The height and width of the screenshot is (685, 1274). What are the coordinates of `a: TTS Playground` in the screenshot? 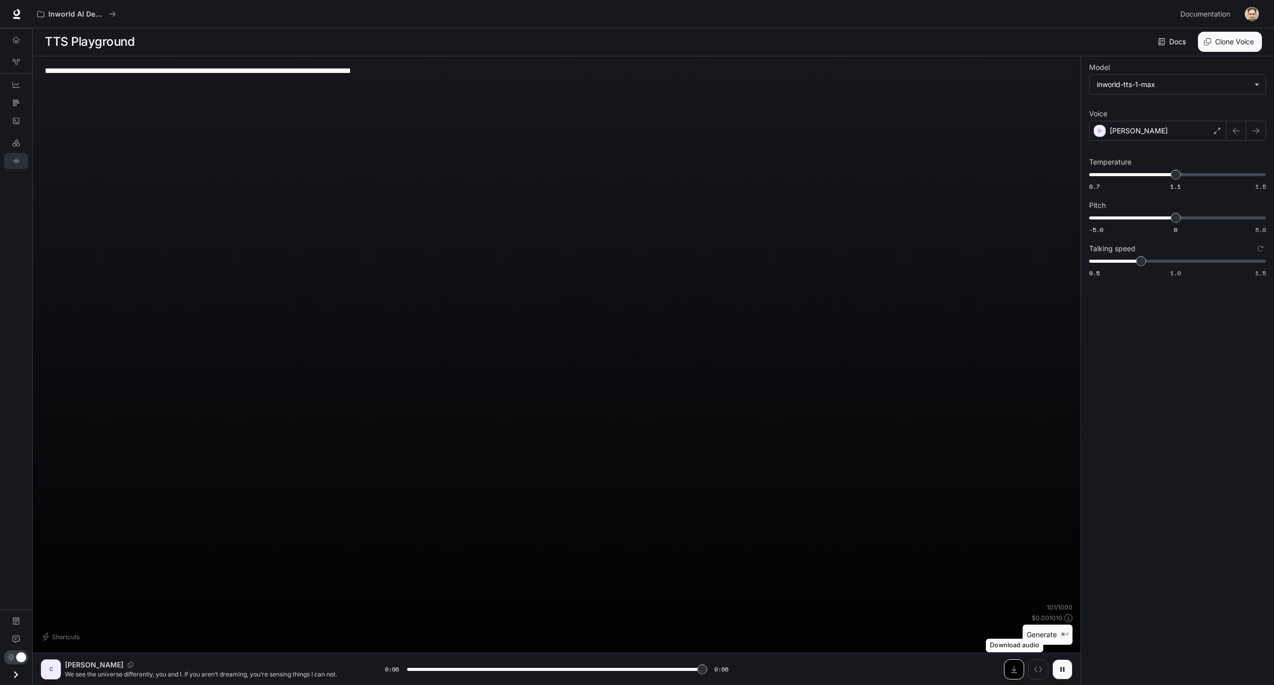 It's located at (16, 161).